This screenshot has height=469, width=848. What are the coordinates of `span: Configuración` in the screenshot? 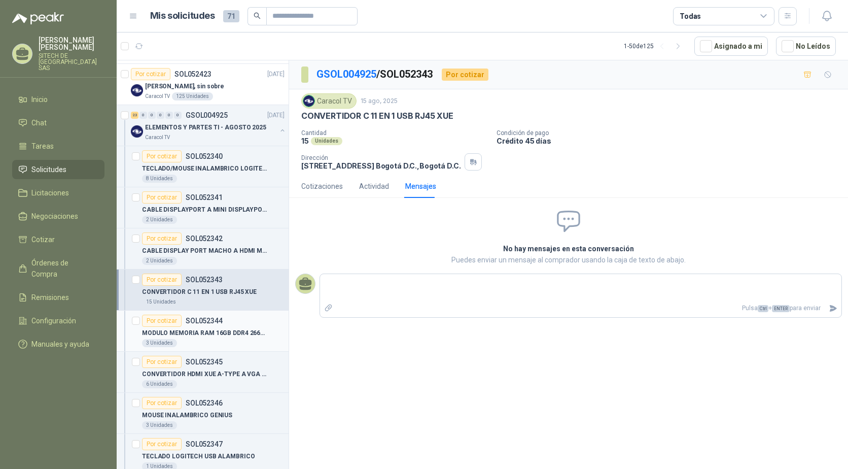 It's located at (54, 321).